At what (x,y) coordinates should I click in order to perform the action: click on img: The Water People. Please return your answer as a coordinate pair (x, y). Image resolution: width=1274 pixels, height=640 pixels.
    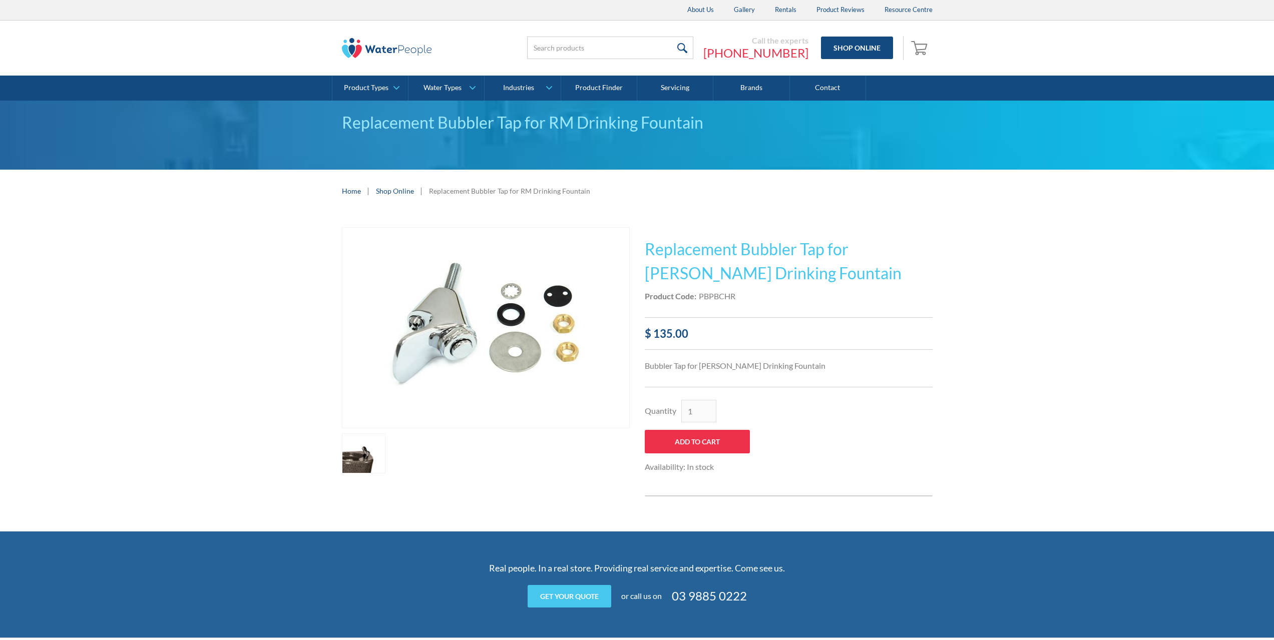
    Looking at the image, I should click on (387, 48).